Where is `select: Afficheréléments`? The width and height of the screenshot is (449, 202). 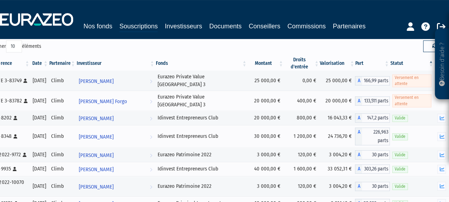 select: Afficheréléments is located at coordinates (14, 47).